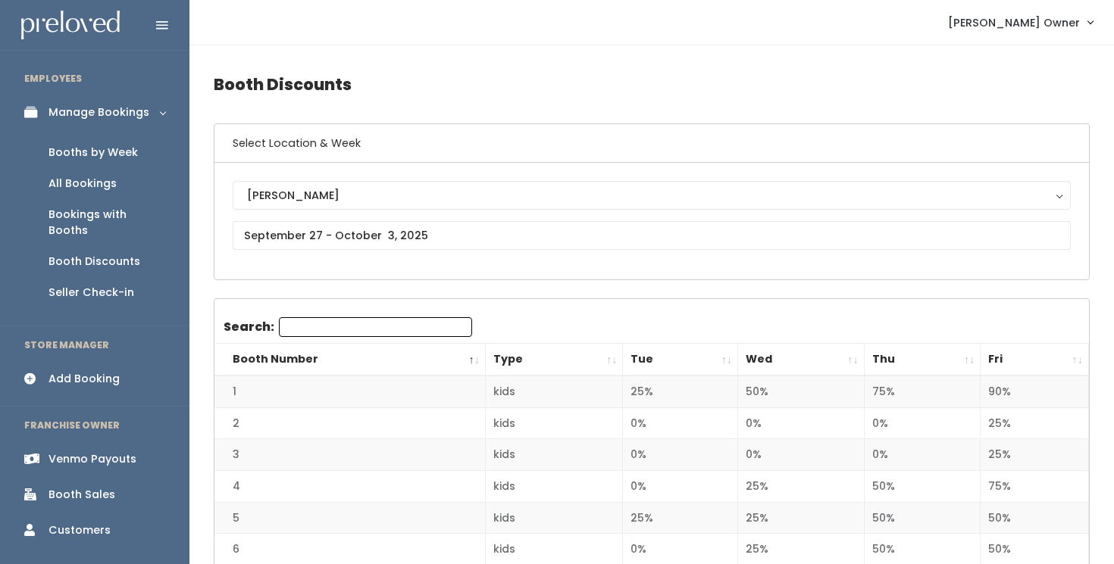 This screenshot has width=1114, height=564. What do you see at coordinates (82, 495) in the screenshot?
I see `div: Booth Sales` at bounding box center [82, 495].